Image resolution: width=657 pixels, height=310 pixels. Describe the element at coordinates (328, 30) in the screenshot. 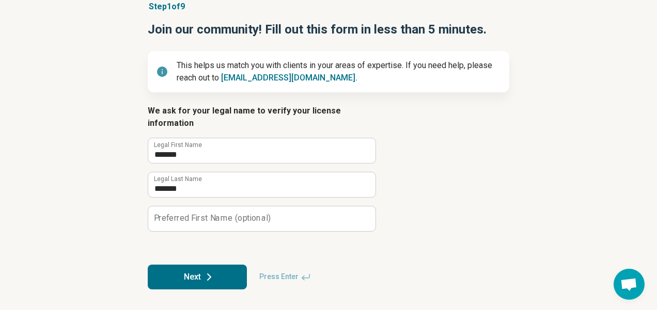

I see `h1: Join our community! Fill out this form in less than 5 minutes.` at that location.